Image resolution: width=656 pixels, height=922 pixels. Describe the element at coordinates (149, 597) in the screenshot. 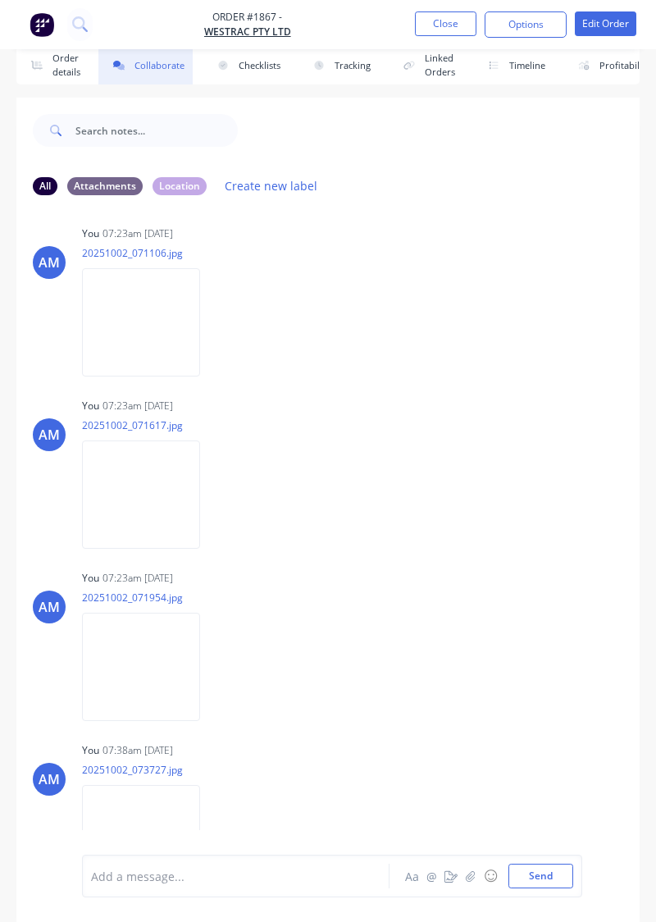

I see `p: 20251002_071954.jpg` at that location.